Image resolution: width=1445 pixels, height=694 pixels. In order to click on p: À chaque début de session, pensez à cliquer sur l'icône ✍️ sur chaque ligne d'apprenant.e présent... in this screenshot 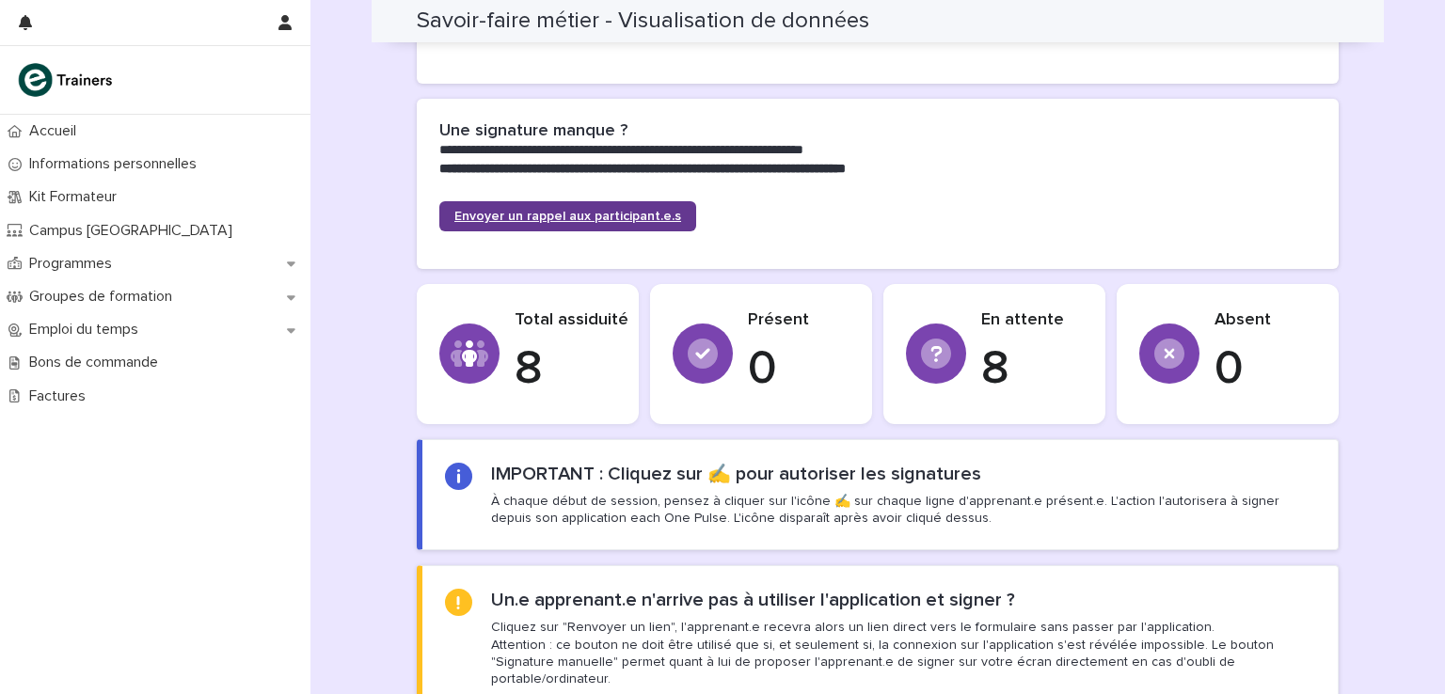, I will do `click(903, 510)`.